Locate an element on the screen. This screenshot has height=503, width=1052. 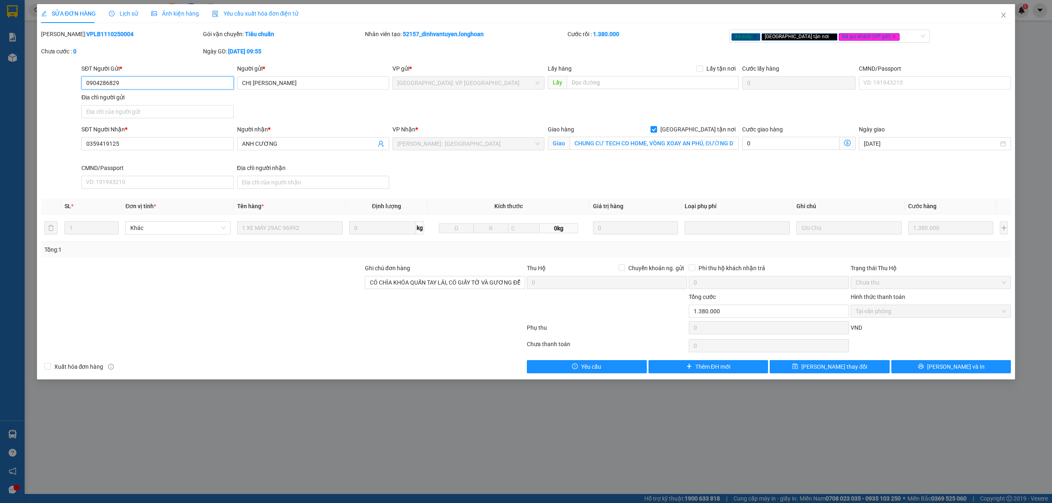
span: Yêu cầu is located at coordinates (591, 367).